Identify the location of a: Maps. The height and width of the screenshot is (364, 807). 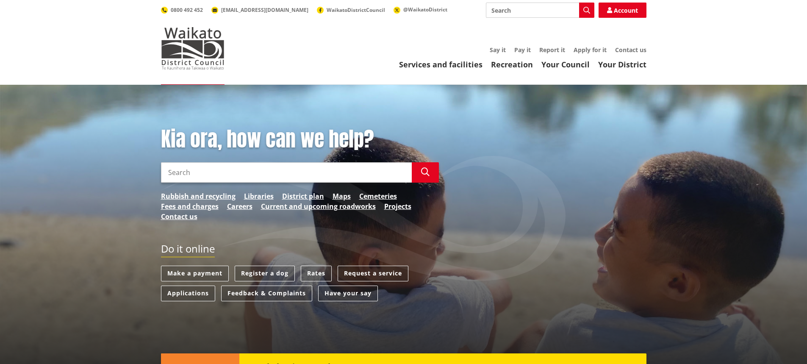
(341, 196).